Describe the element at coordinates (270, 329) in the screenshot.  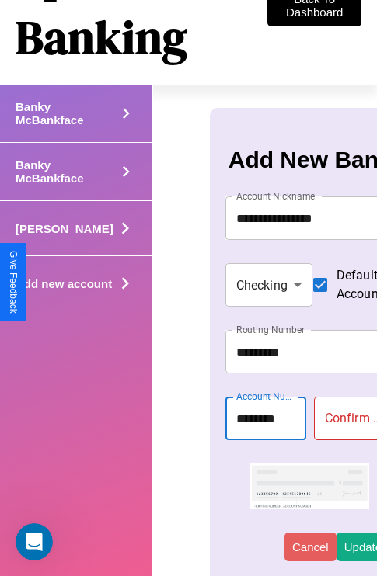
I see `label: Routing Number` at that location.